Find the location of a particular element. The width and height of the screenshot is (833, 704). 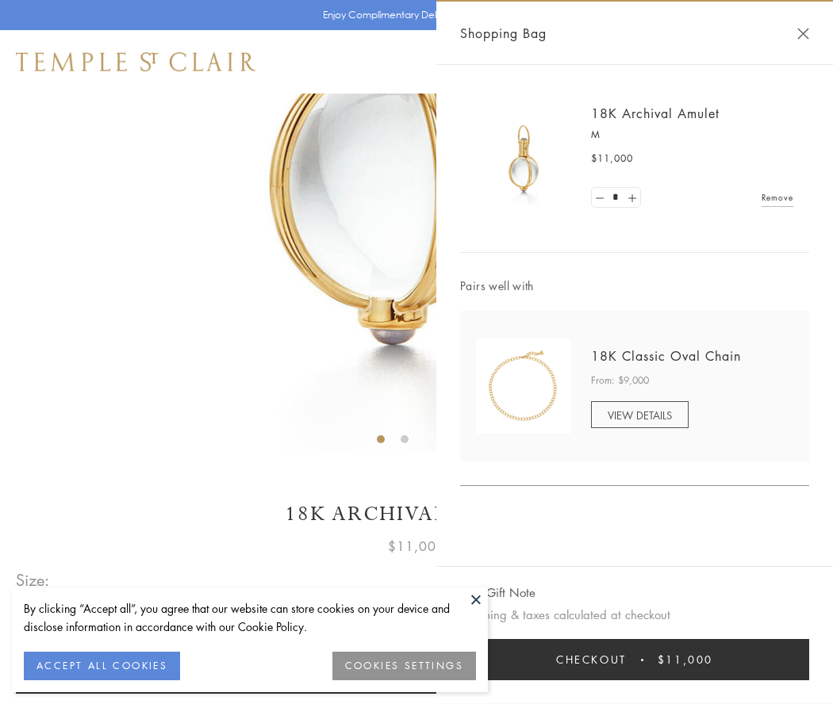

a: Remove is located at coordinates (777, 197).